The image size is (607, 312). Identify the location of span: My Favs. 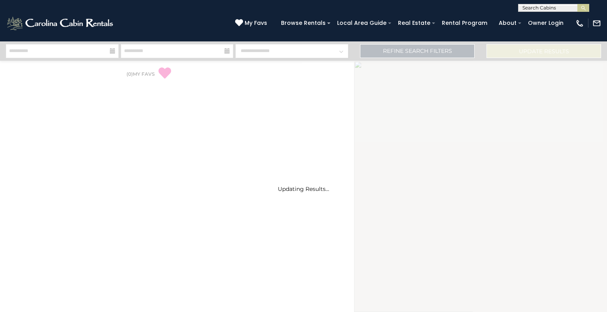
(256, 23).